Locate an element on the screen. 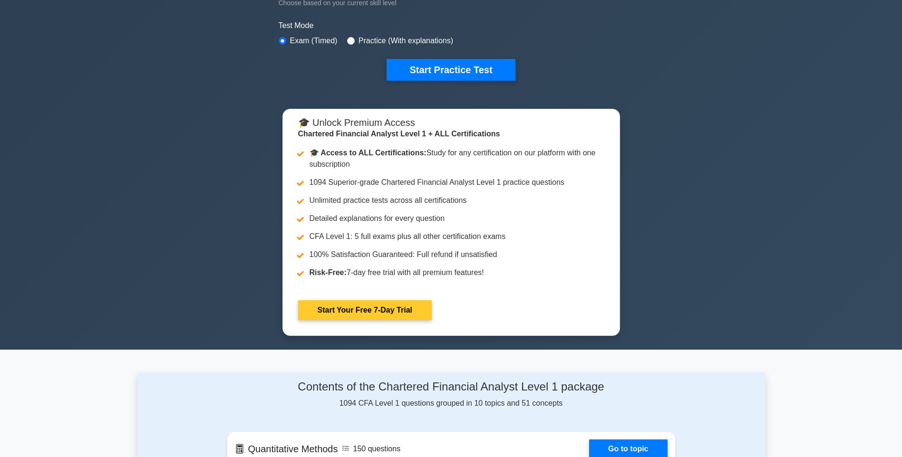 This screenshot has height=457, width=902. label: Practice (With explanations) is located at coordinates (406, 41).